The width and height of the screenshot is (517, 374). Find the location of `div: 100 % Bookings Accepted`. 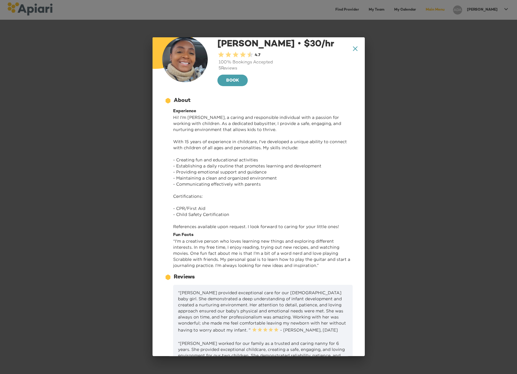

div: 100 % Bookings Accepted is located at coordinates (287, 63).